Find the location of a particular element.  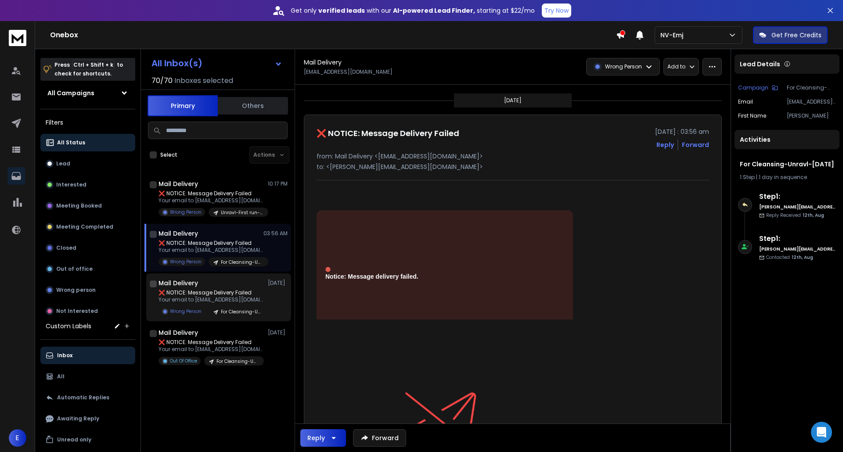

button: Get Free Credits is located at coordinates (790, 35).